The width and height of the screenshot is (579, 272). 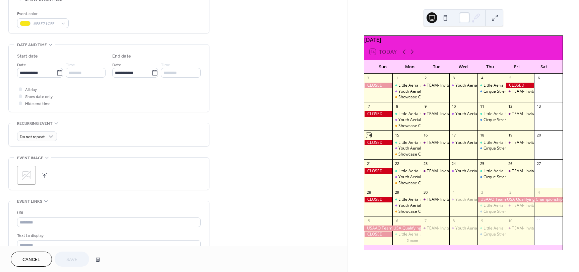 What do you see at coordinates (453, 221) in the screenshot?
I see `div: 8` at bounding box center [453, 221].